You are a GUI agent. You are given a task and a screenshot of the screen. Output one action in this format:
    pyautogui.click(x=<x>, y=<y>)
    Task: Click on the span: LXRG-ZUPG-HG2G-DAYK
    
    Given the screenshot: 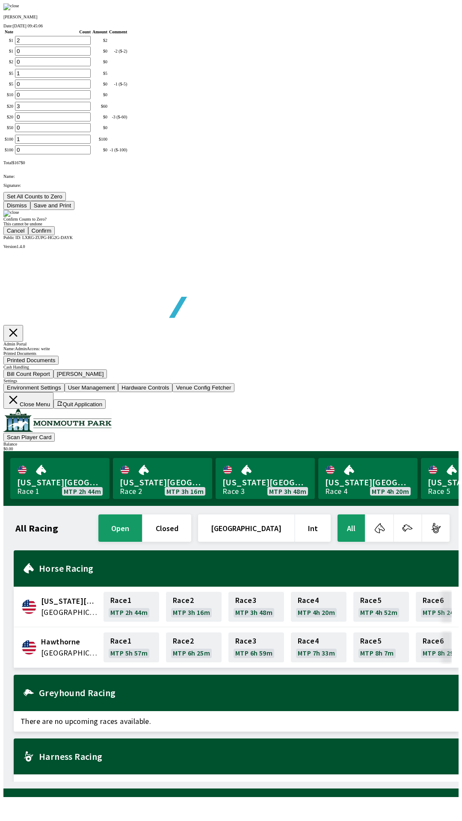 What is the action you would take?
    pyautogui.click(x=47, y=237)
    